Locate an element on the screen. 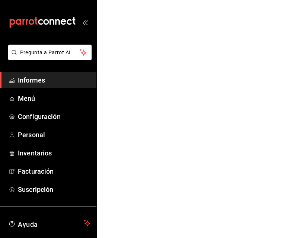 This screenshot has width=293, height=238. a: Pregunta a Parrot AI is located at coordinates (48, 58).